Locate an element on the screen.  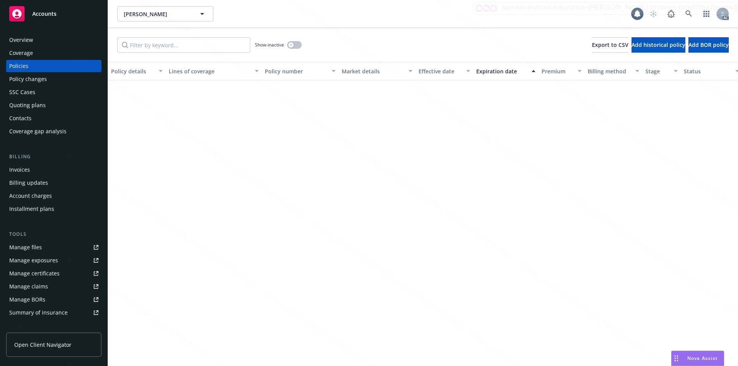
a: SSC Cases is located at coordinates (54, 92).